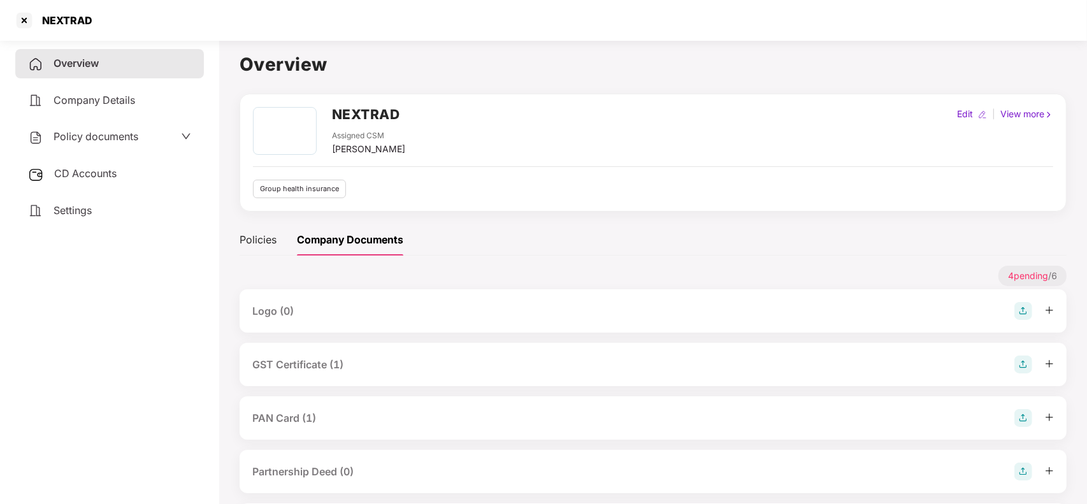 Image resolution: width=1087 pixels, height=504 pixels. I want to click on div: Partnership Deed (0), so click(303, 471).